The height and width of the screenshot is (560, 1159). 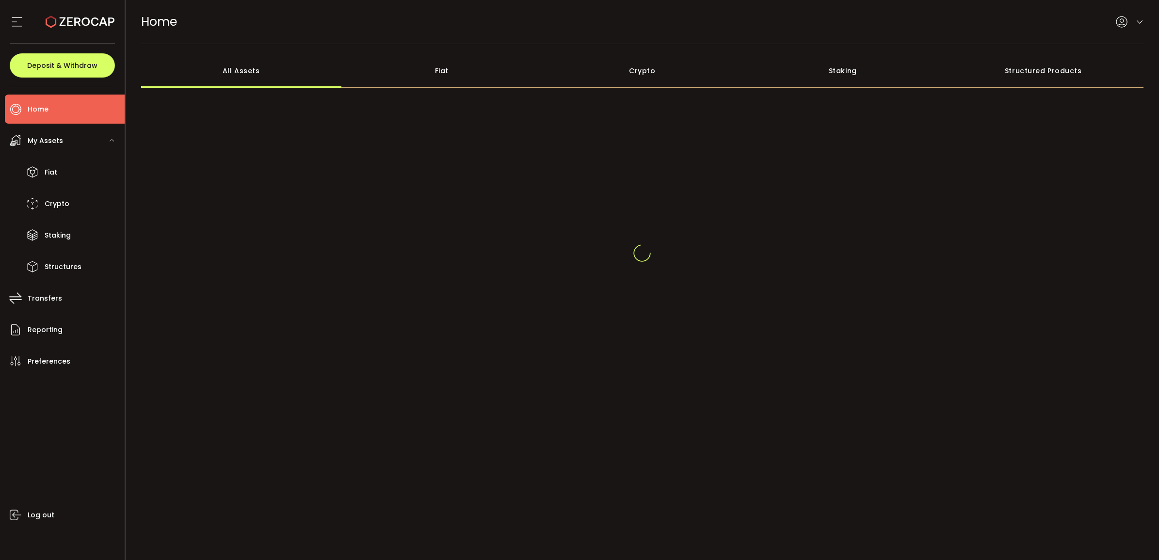 What do you see at coordinates (45, 330) in the screenshot?
I see `span: Reporting` at bounding box center [45, 330].